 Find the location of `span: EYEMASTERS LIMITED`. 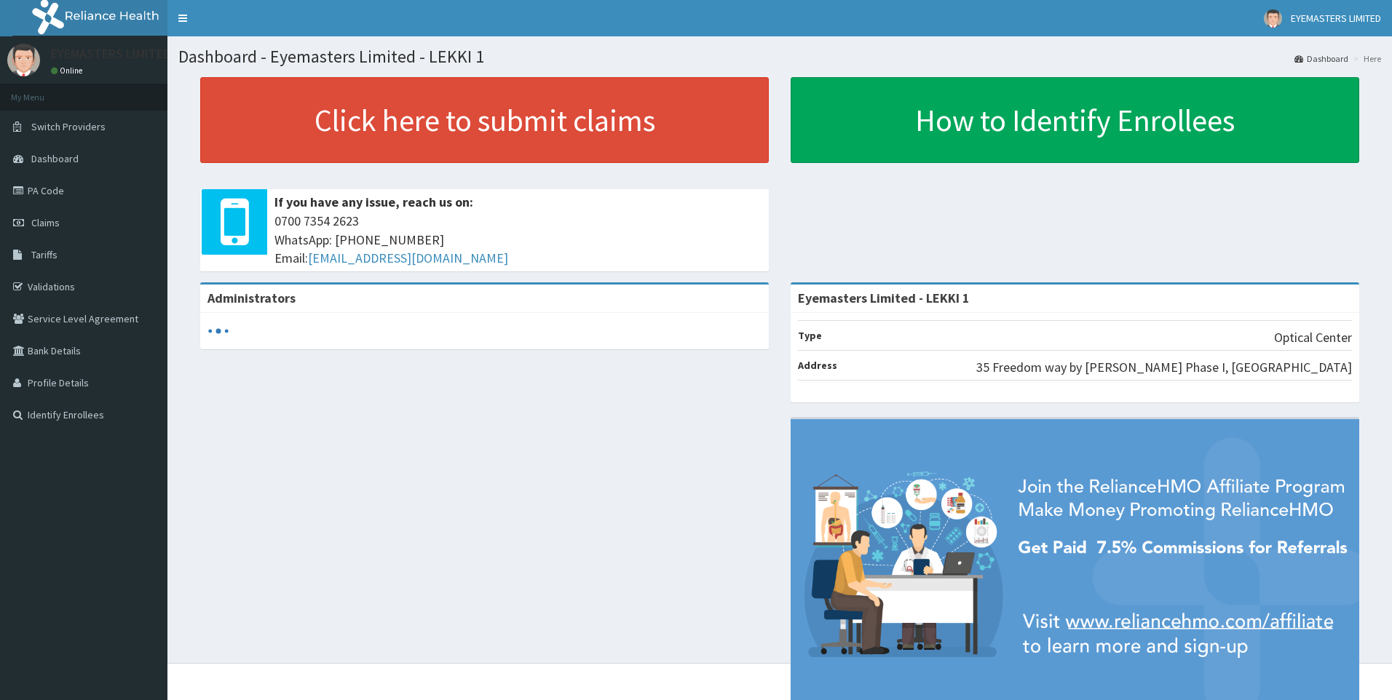

span: EYEMASTERS LIMITED is located at coordinates (1336, 18).